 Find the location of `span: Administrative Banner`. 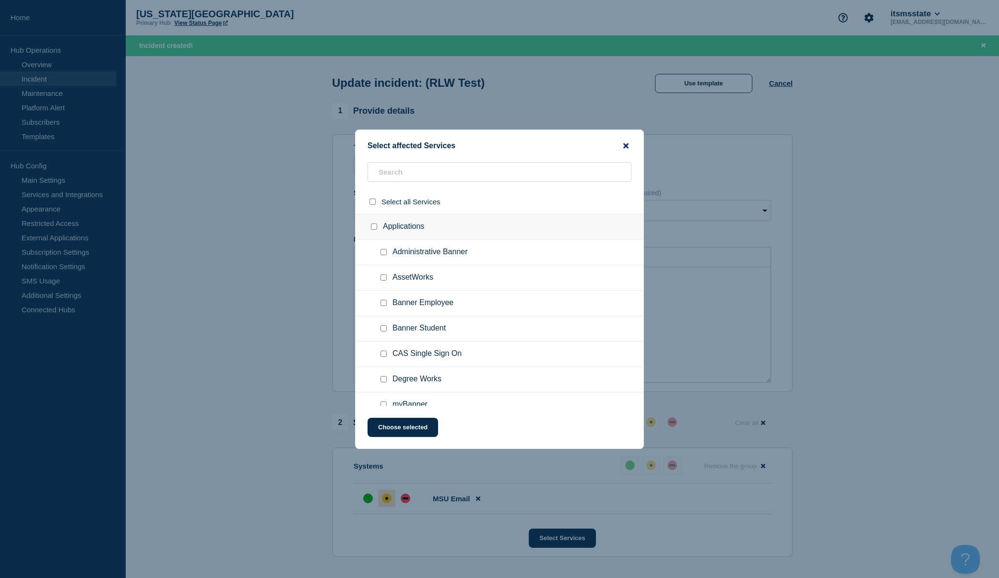

span: Administrative Banner is located at coordinates (430, 252).